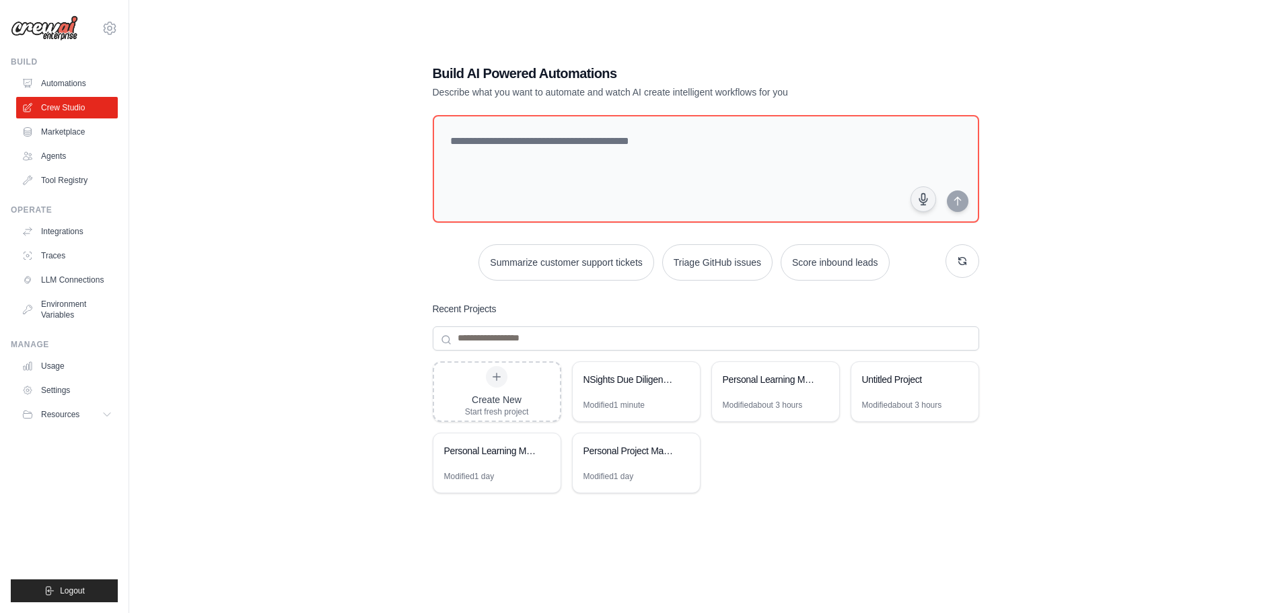 This screenshot has width=1282, height=613. What do you see at coordinates (67, 256) in the screenshot?
I see `a: Traces` at bounding box center [67, 256].